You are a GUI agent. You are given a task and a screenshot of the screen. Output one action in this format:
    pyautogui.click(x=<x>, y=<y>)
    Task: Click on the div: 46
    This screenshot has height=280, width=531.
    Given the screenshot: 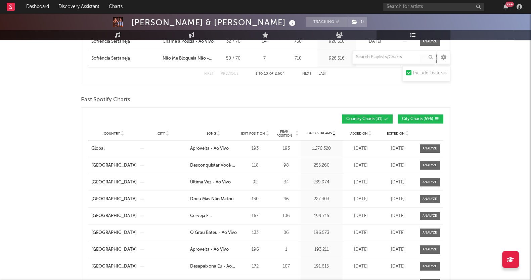 What is the action you would take?
    pyautogui.click(x=286, y=199)
    